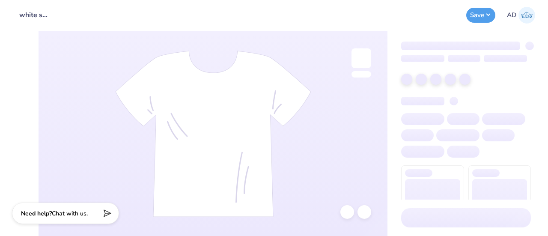 The height and width of the screenshot is (236, 548). Describe the element at coordinates (213, 134) in the screenshot. I see `img: tee-skeleton.svg` at that location.